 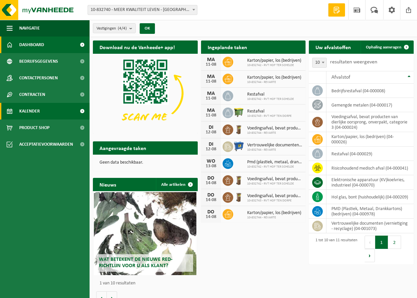 I want to click on td: restafval (04-000029), so click(x=370, y=154).